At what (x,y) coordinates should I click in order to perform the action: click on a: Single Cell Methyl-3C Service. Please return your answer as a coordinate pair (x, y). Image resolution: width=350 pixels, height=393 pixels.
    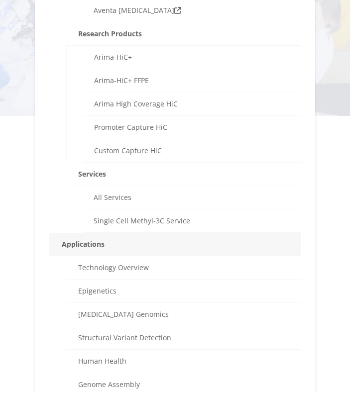
    Looking at the image, I should click on (192, 221).